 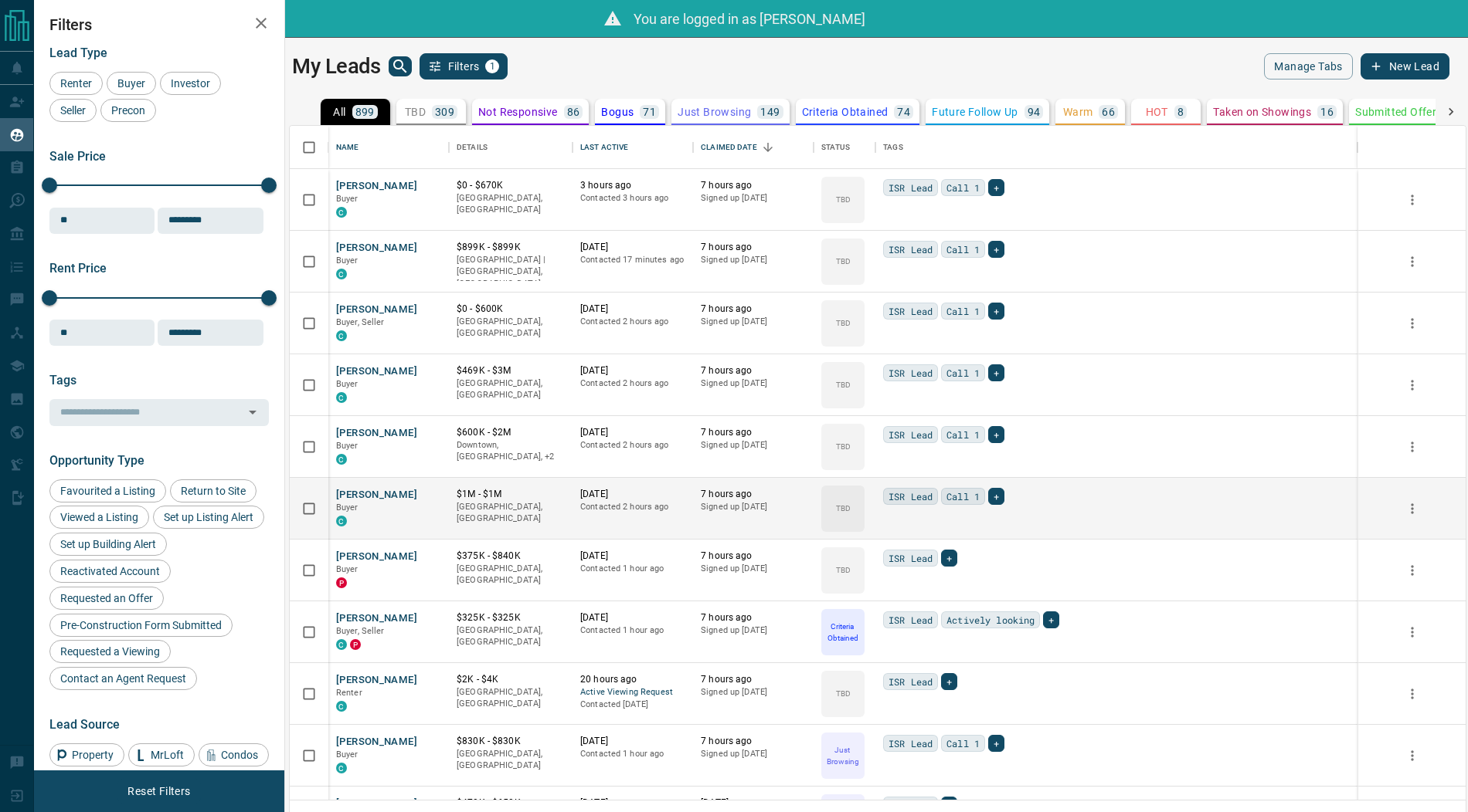 I want to click on span: Favourited a Listing, so click(x=108, y=491).